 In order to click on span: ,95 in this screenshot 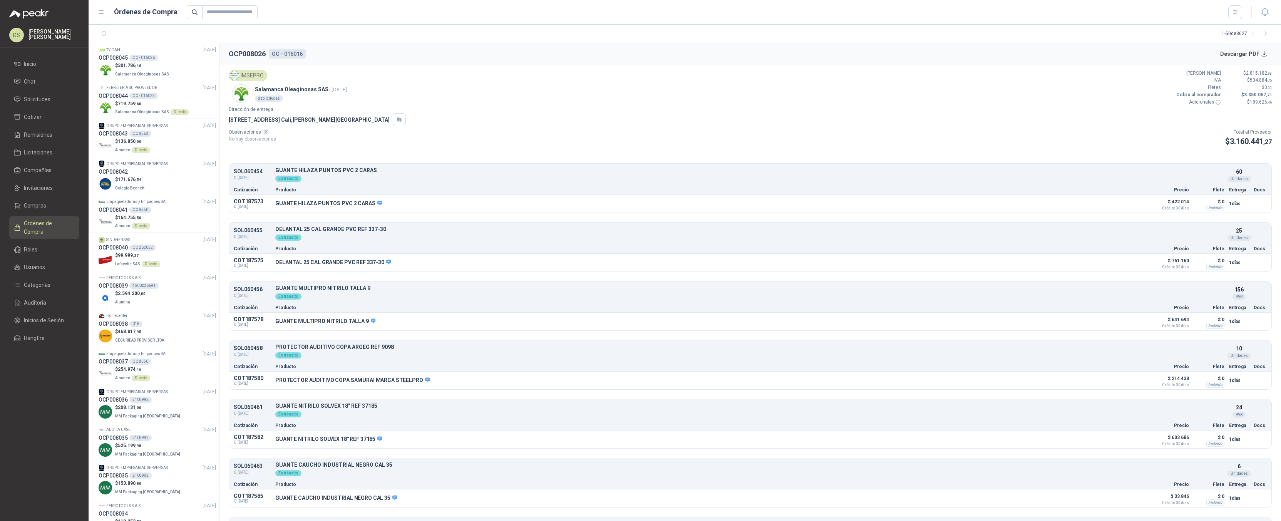, I will do `click(138, 332)`.